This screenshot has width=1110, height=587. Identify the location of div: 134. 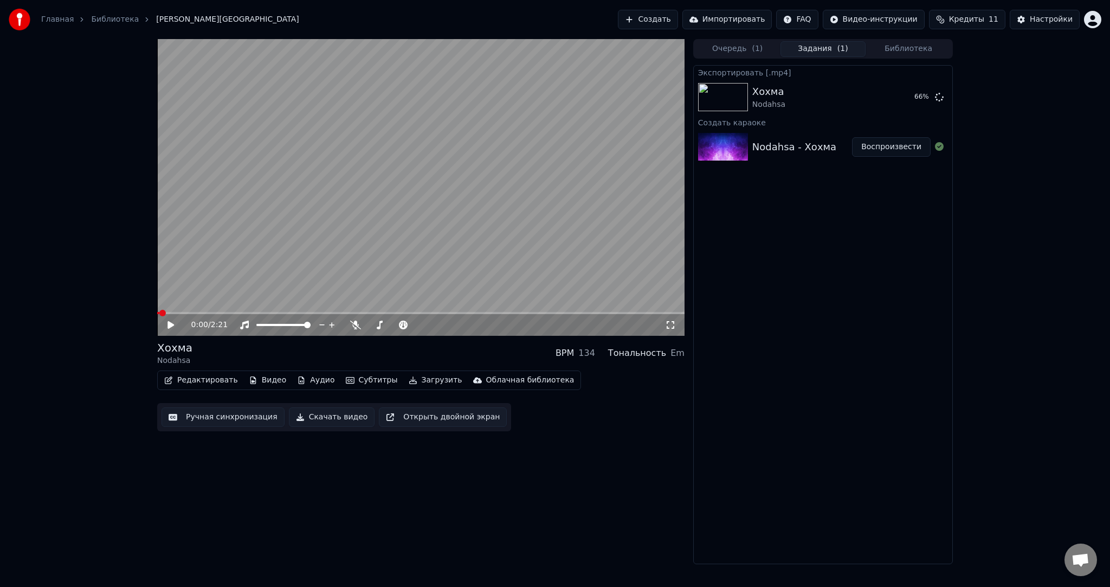
(587, 353).